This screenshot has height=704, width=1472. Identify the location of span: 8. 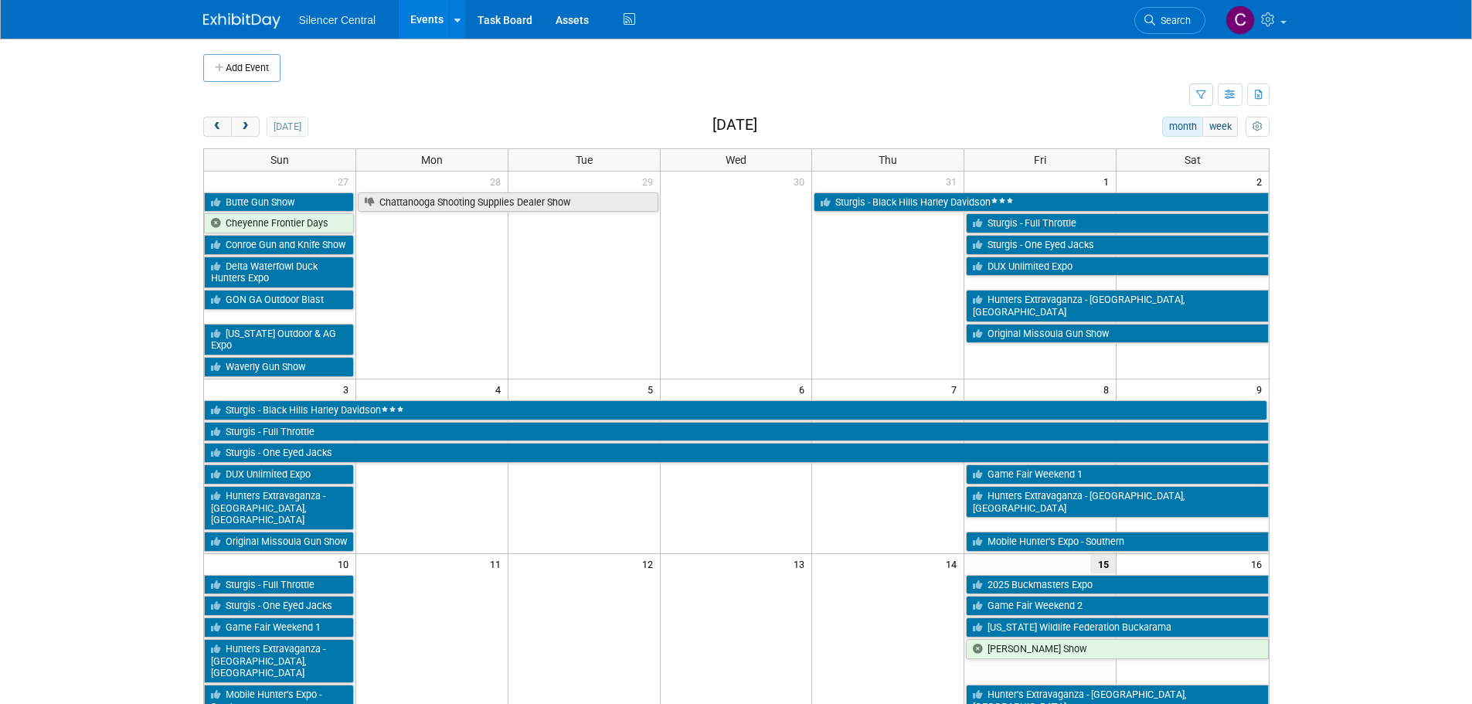
(1109, 389).